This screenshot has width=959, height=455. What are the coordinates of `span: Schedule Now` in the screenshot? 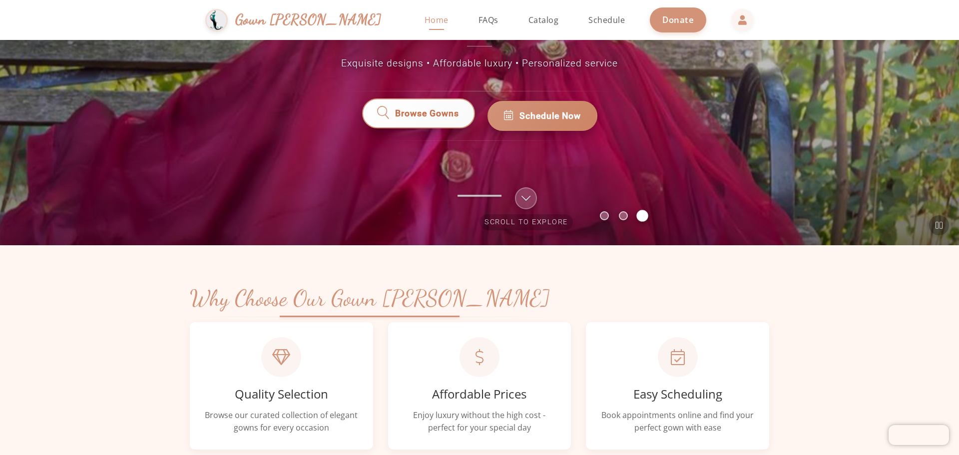 It's located at (550, 116).